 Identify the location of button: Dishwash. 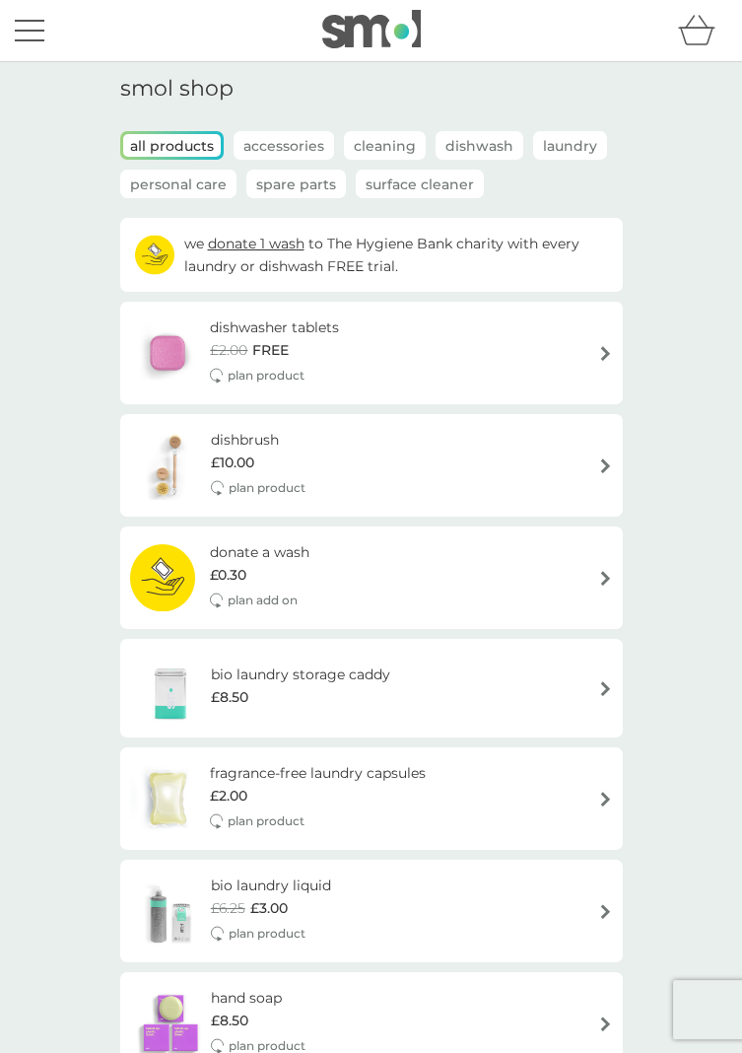
(479, 145).